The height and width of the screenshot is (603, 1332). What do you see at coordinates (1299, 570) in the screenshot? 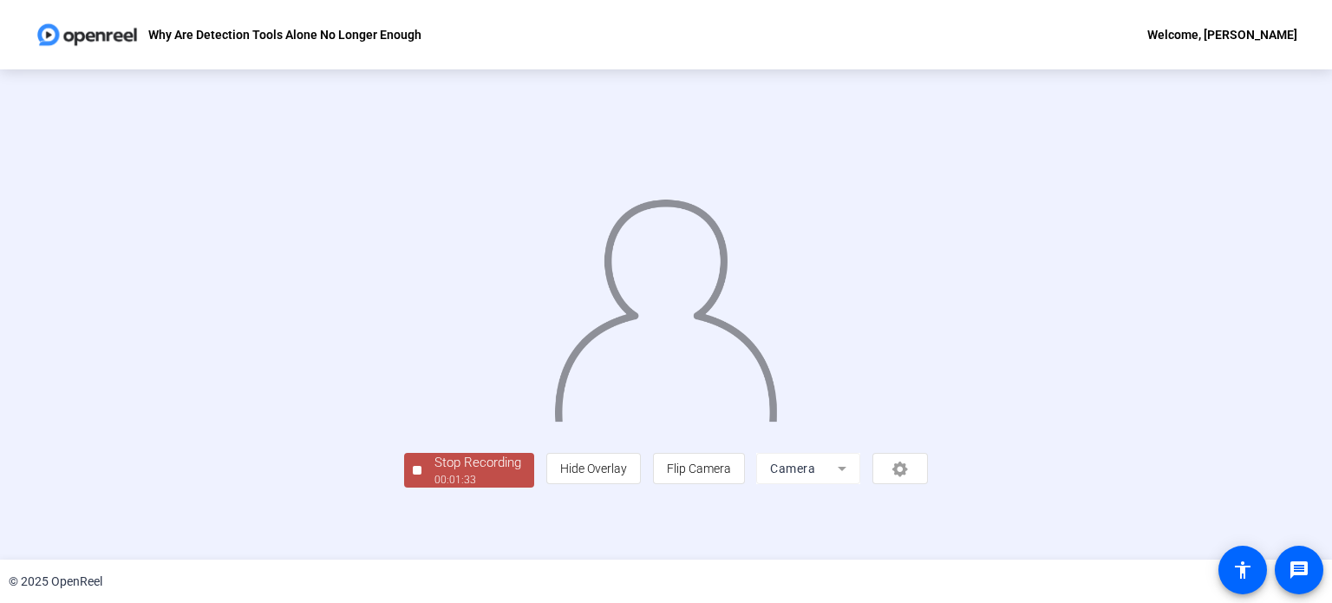
I see `mat-icon: message` at bounding box center [1299, 570].